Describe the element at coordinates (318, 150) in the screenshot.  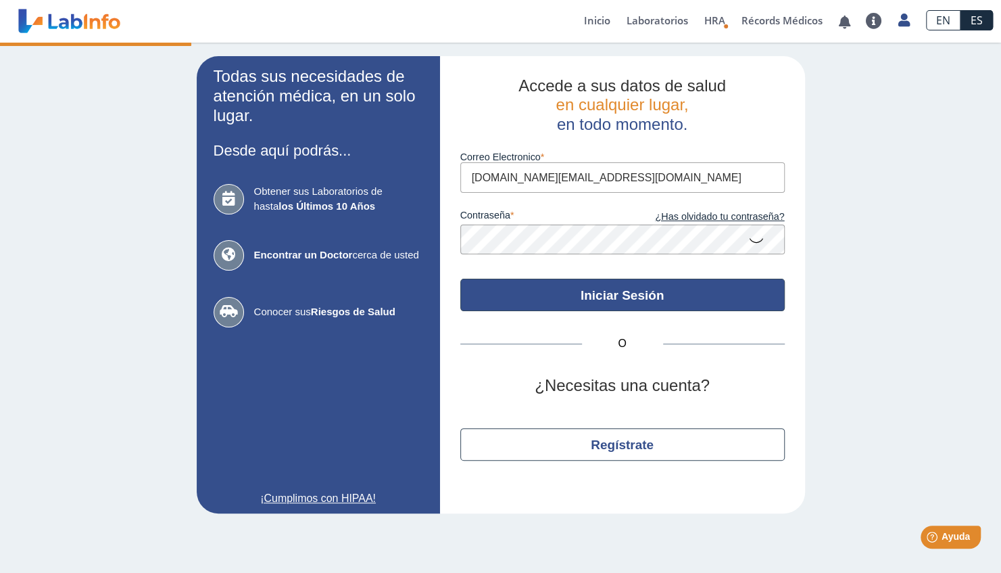
I see `h3: Desde aquí podrás...` at that location.